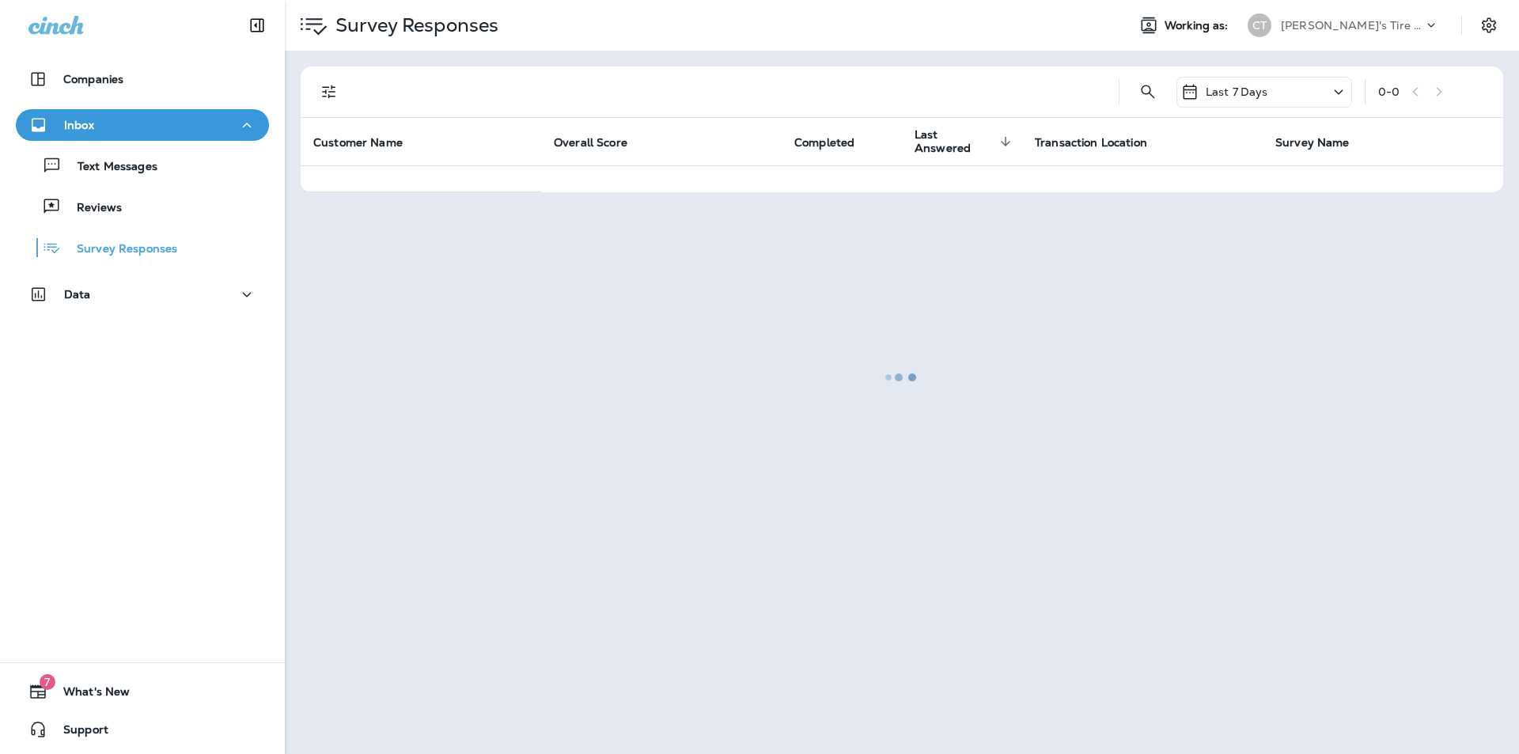 The width and height of the screenshot is (1519, 754). I want to click on p: Data, so click(78, 294).